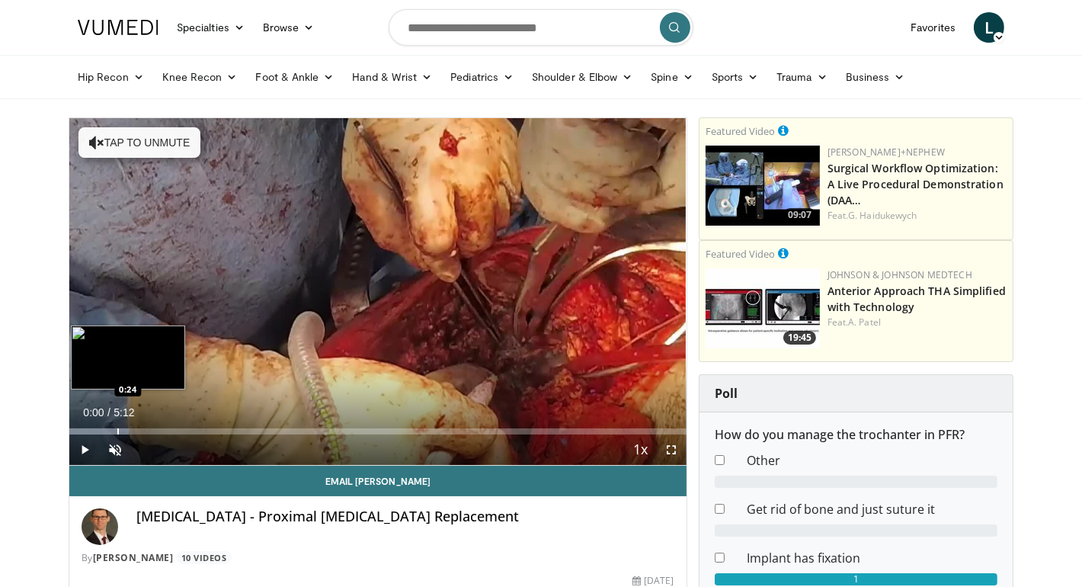 This screenshot has width=1082, height=587. What do you see at coordinates (671, 77) in the screenshot?
I see `a: Spine` at bounding box center [671, 77].